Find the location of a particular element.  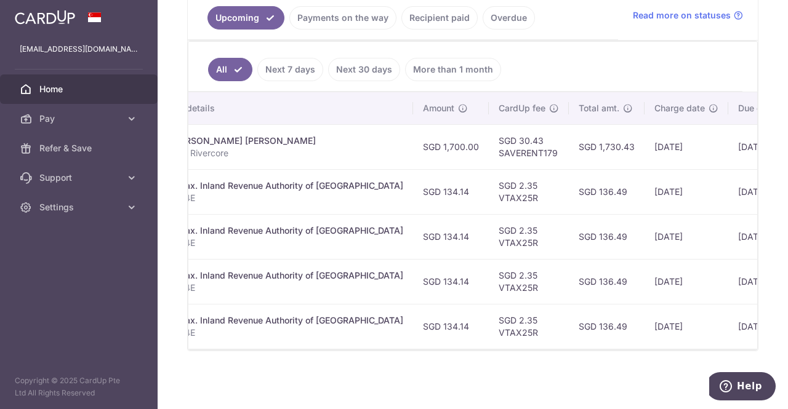

th: Payment details is located at coordinates (276, 108).